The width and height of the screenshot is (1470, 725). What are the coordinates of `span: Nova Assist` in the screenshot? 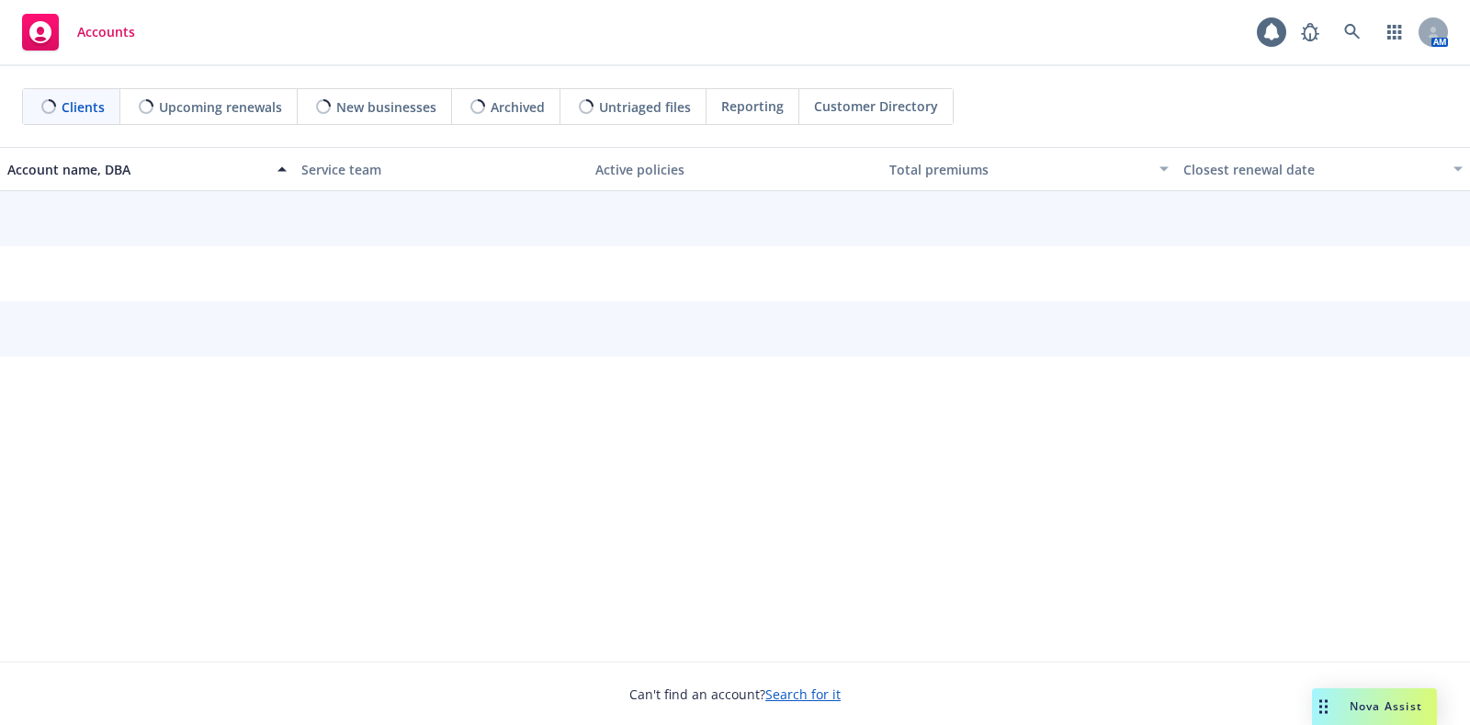 It's located at (1386, 706).